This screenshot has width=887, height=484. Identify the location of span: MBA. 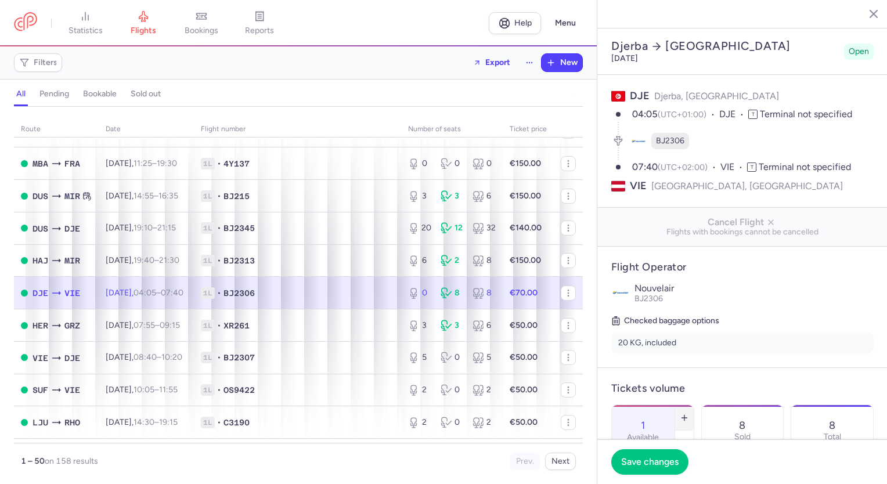
(40, 164).